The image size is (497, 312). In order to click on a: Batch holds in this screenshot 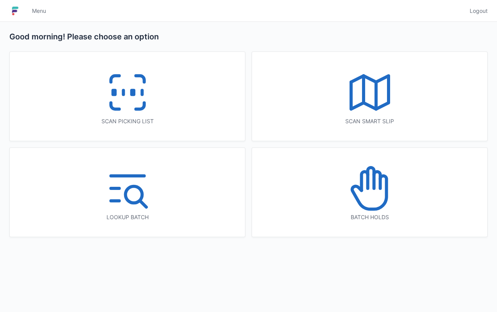, I will do `click(370, 193)`.